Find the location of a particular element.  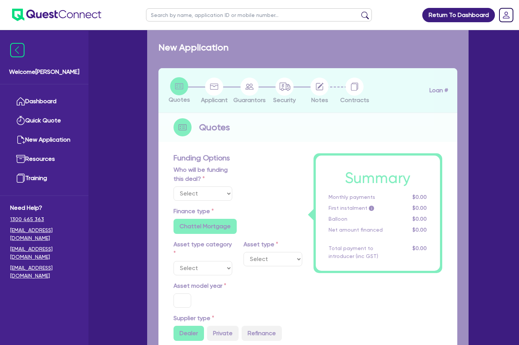

a: Training is located at coordinates (44, 178).